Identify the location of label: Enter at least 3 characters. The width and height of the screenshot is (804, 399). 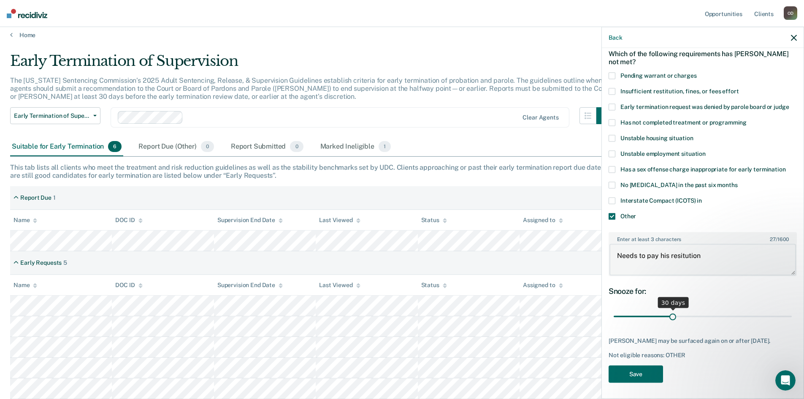
(703, 237).